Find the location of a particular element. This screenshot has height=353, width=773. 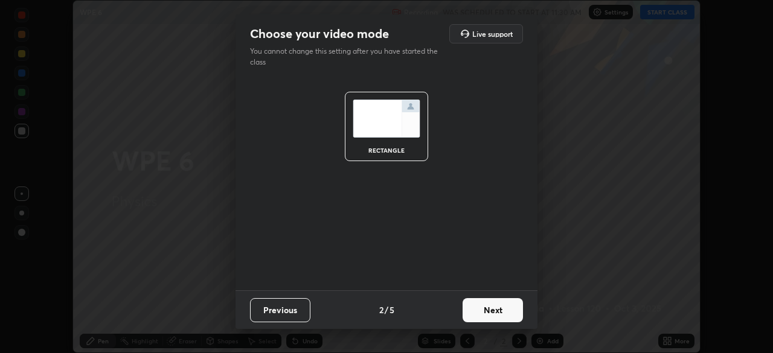

h2: Choose your video mode is located at coordinates (320, 34).